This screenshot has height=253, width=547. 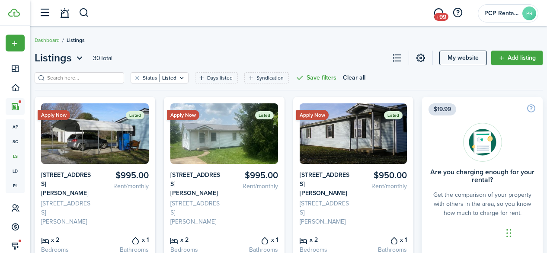 What do you see at coordinates (15, 171) in the screenshot?
I see `span: ld` at bounding box center [15, 171].